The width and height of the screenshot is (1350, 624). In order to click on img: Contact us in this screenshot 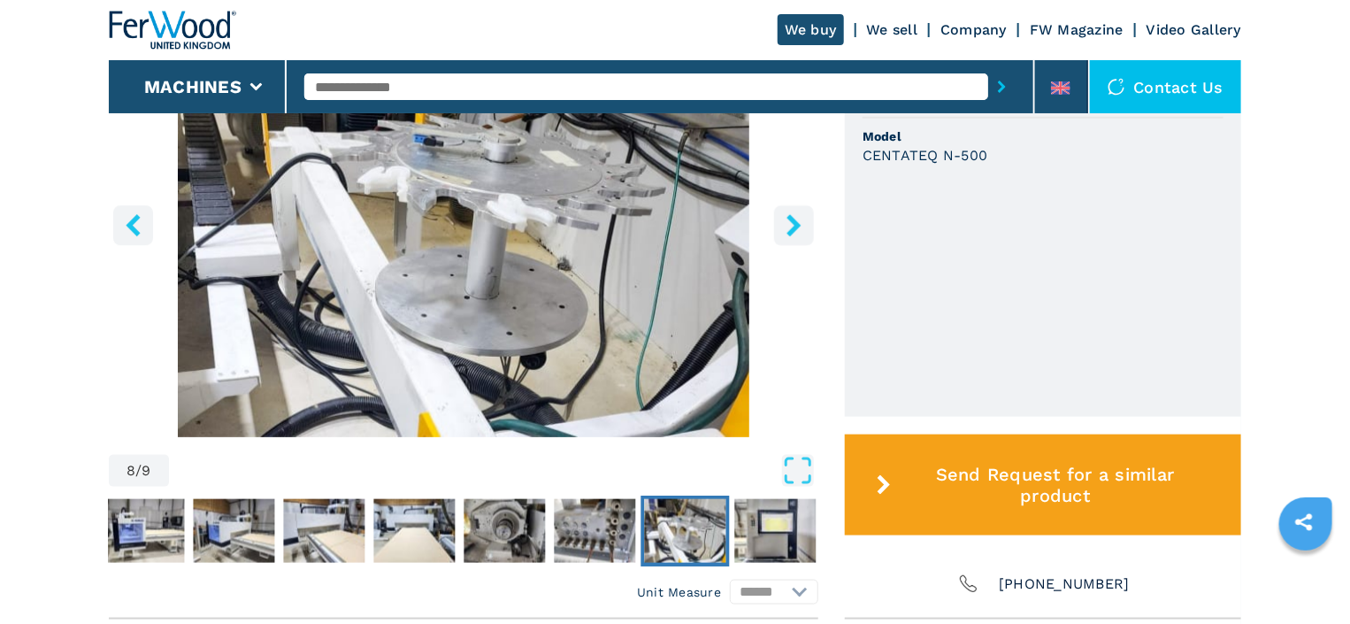, I will do `click(1117, 87)`.